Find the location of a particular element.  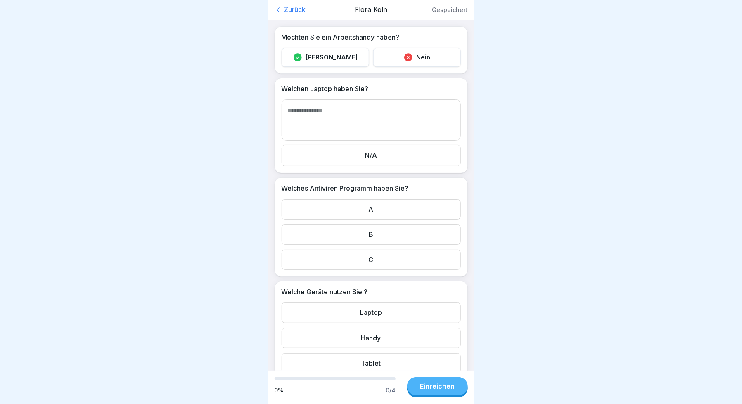

div: Tablet is located at coordinates (371, 363).